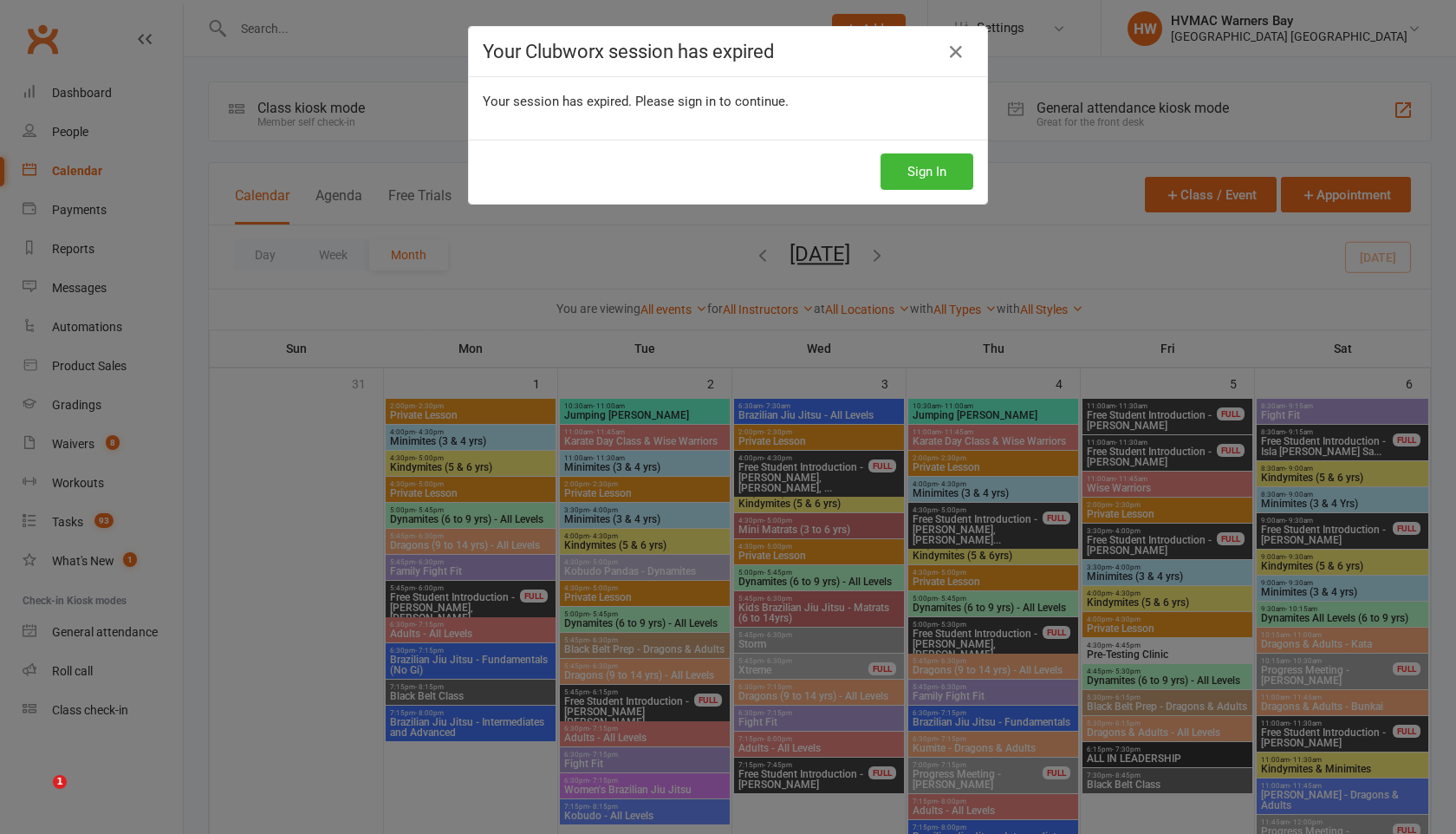 The width and height of the screenshot is (1456, 834). Describe the element at coordinates (60, 781) in the screenshot. I see `span: 1` at that location.